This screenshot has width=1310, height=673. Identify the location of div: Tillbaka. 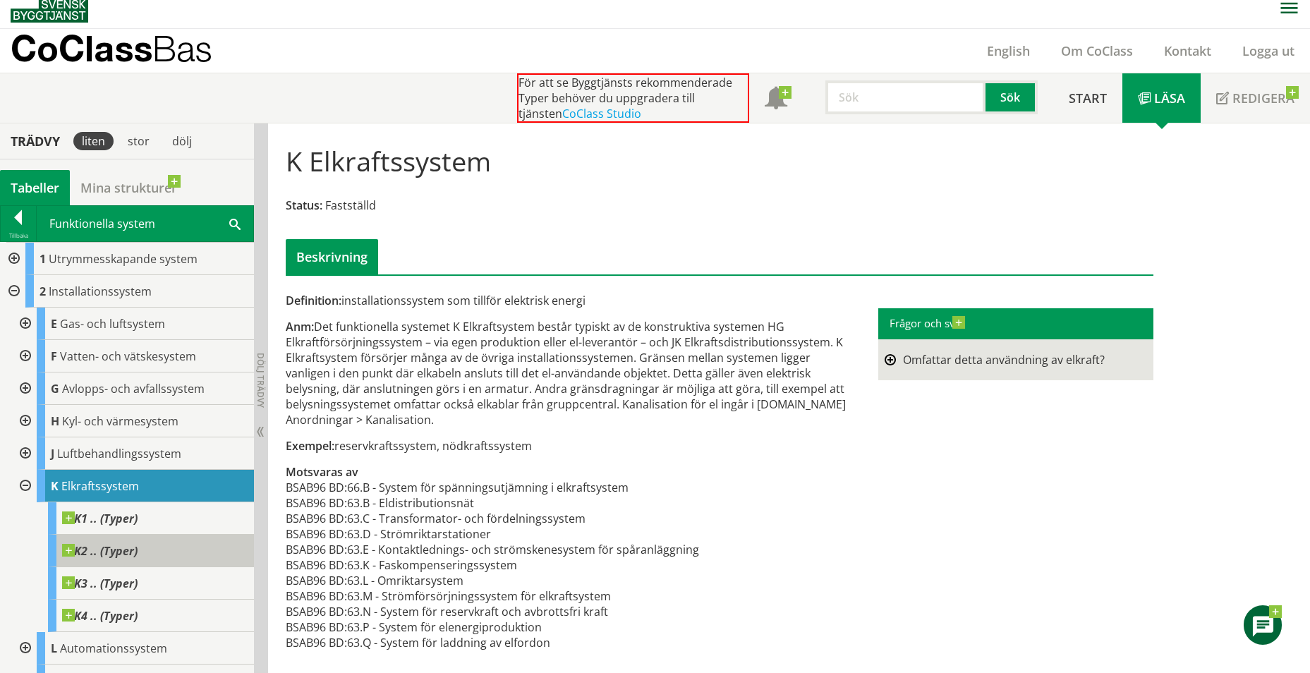
(18, 236).